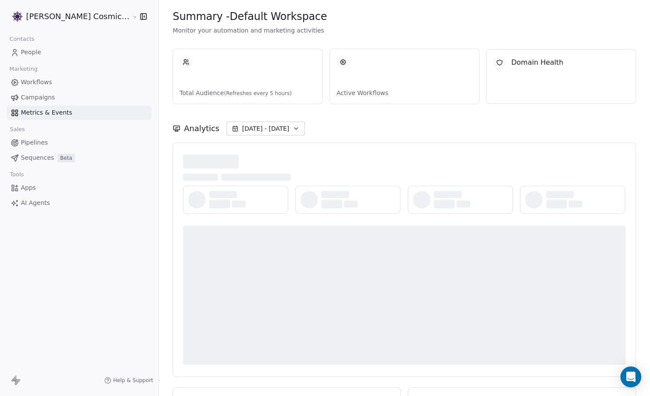  What do you see at coordinates (28, 188) in the screenshot?
I see `span: Apps` at bounding box center [28, 188].